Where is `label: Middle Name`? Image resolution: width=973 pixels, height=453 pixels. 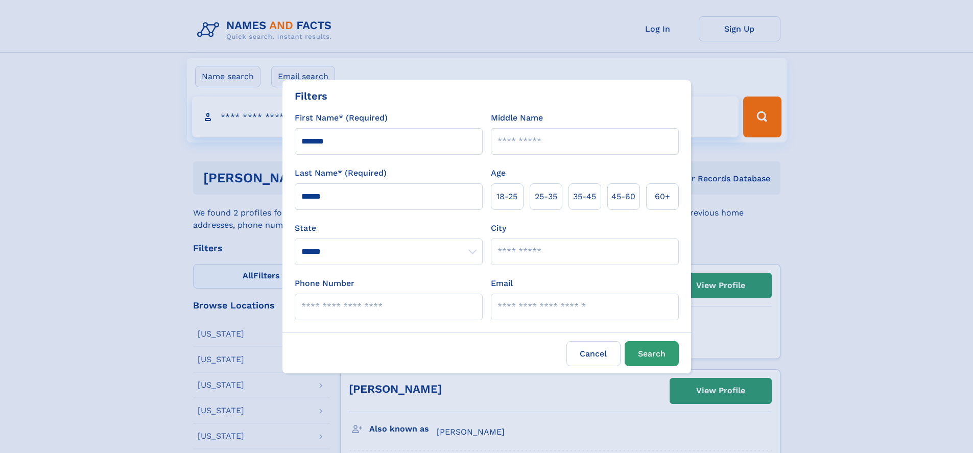
label: Middle Name is located at coordinates (517, 118).